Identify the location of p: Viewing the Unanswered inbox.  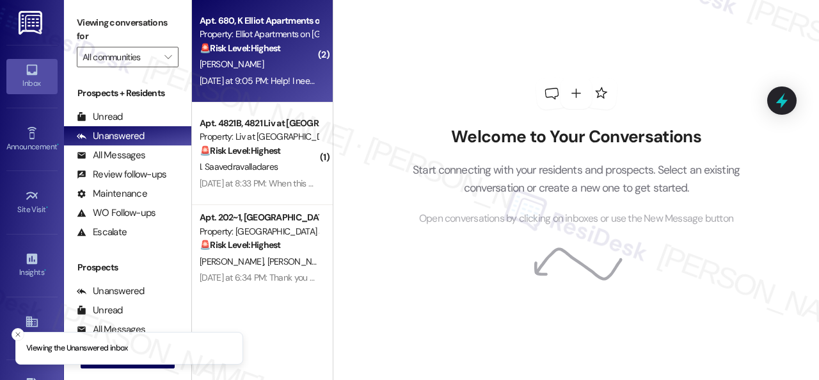
(77, 348).